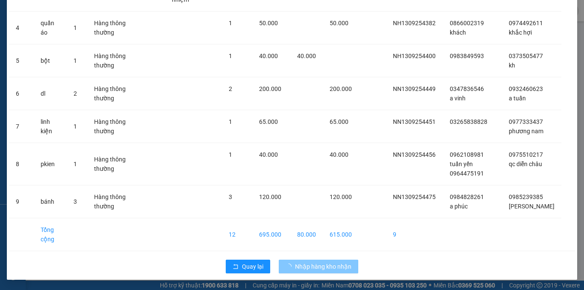  What do you see at coordinates (525, 23) in the screenshot?
I see `span: 0974492611` at bounding box center [525, 23].